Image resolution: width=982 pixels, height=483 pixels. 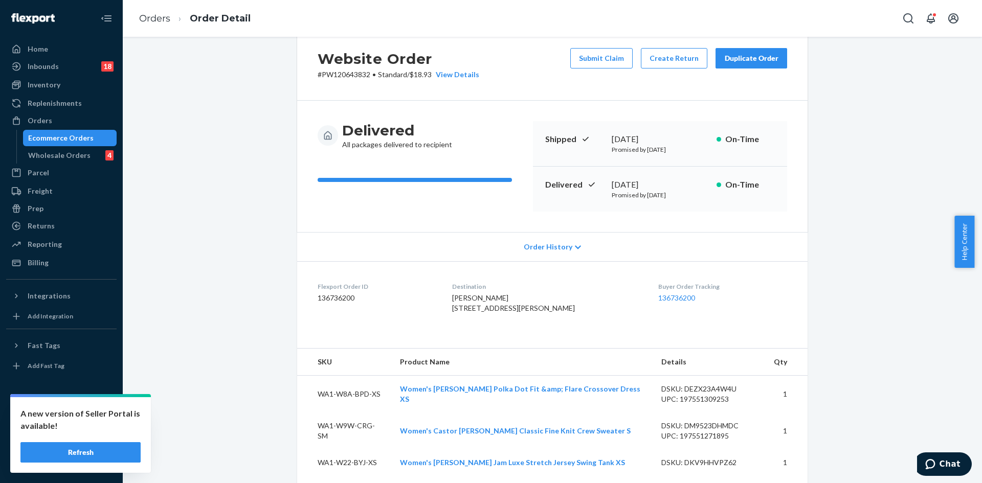 What do you see at coordinates (44, 85) in the screenshot?
I see `div: Inventory` at bounding box center [44, 85].